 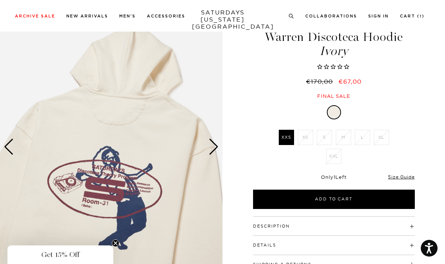 I want to click on span: Rated 0.0 out of 5 stars 0 reviews, so click(x=334, y=67).